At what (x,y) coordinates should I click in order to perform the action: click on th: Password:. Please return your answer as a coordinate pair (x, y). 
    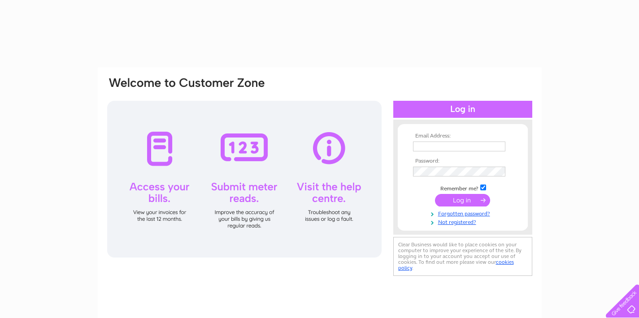
    Looking at the image, I should click on (463, 161).